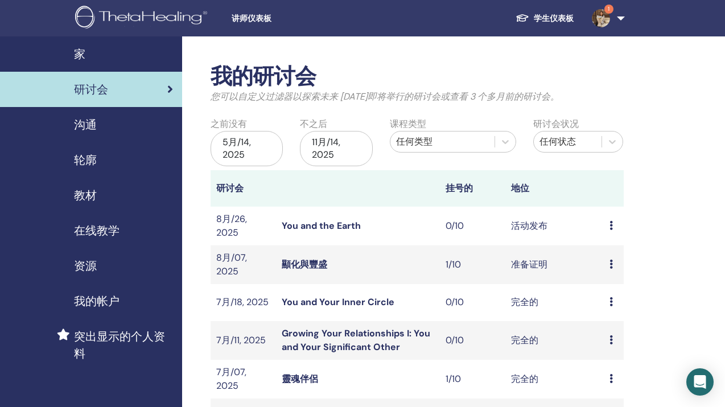 This screenshot has height=407, width=725. What do you see at coordinates (246, 149) in the screenshot?
I see `div: 5月/14, 2025` at bounding box center [246, 149].